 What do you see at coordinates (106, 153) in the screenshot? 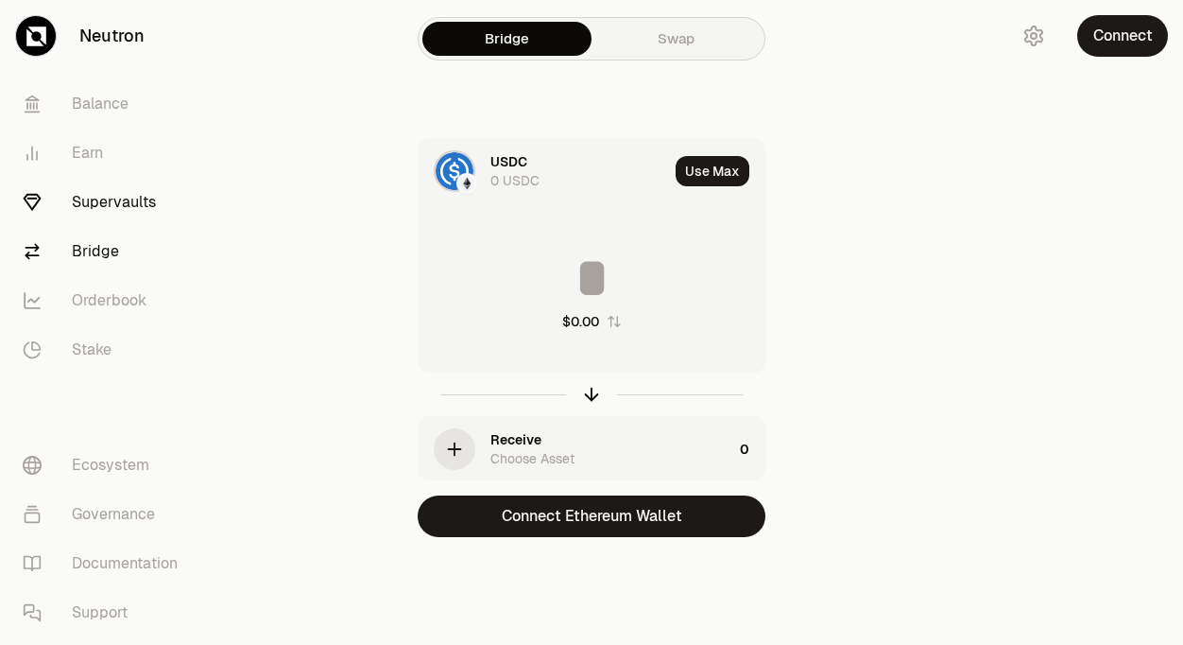
I see `a: Earn` at bounding box center [106, 153].